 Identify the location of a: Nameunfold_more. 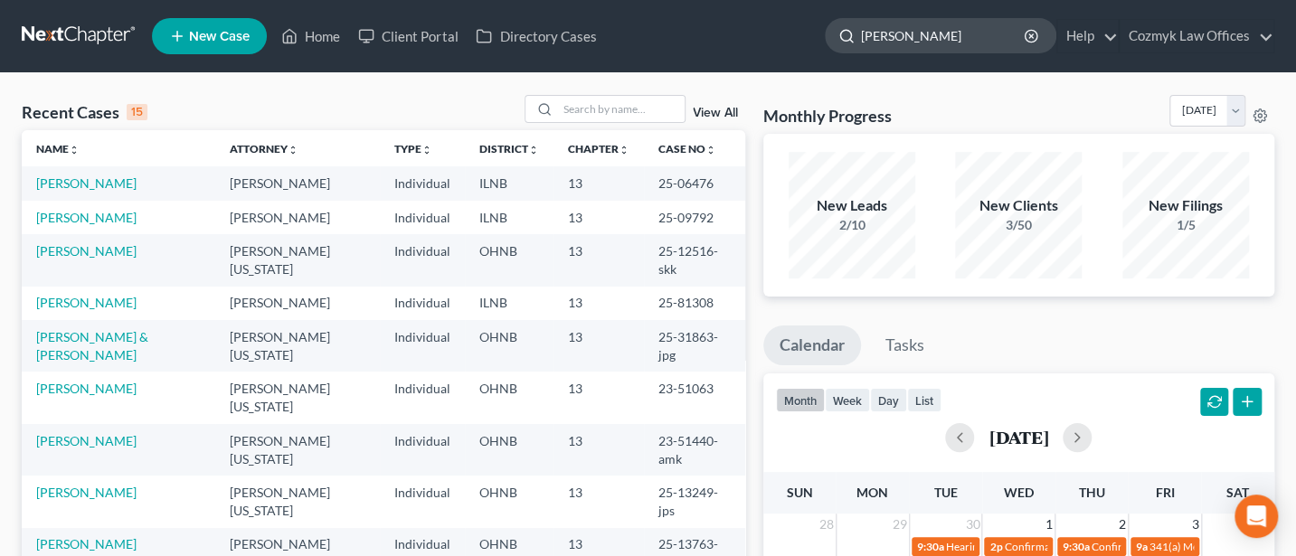
(58, 148).